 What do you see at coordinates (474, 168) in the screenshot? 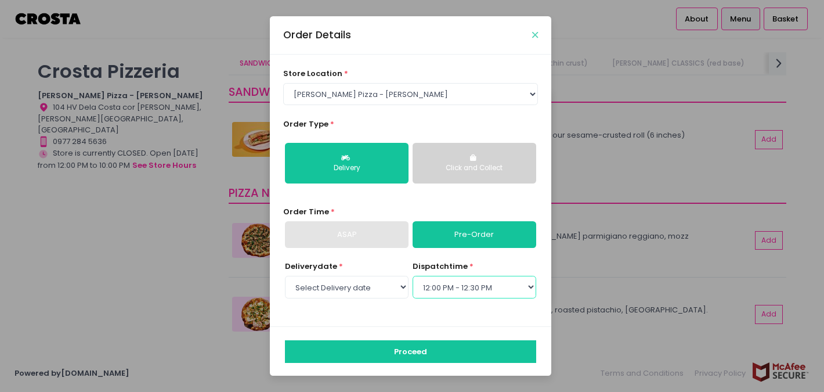
I see `div: Click and Collect` at bounding box center [474, 168].